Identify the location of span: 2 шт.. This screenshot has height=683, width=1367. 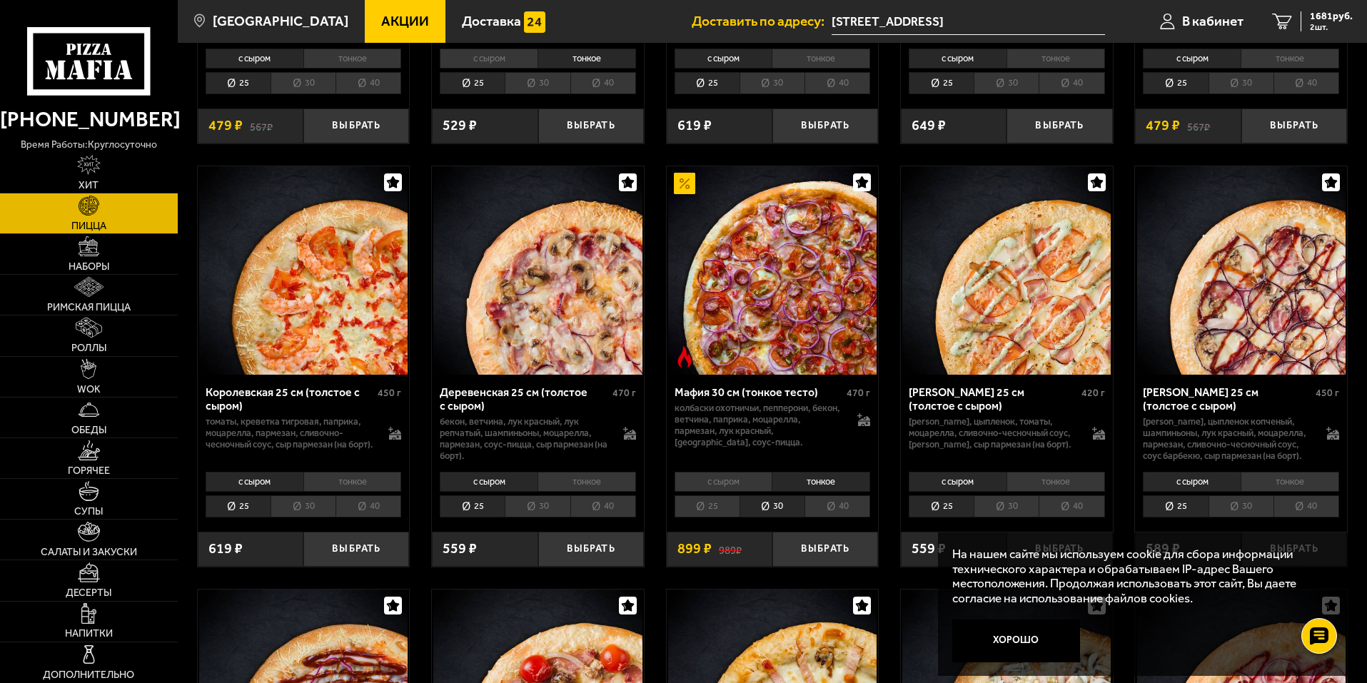
(1332, 27).